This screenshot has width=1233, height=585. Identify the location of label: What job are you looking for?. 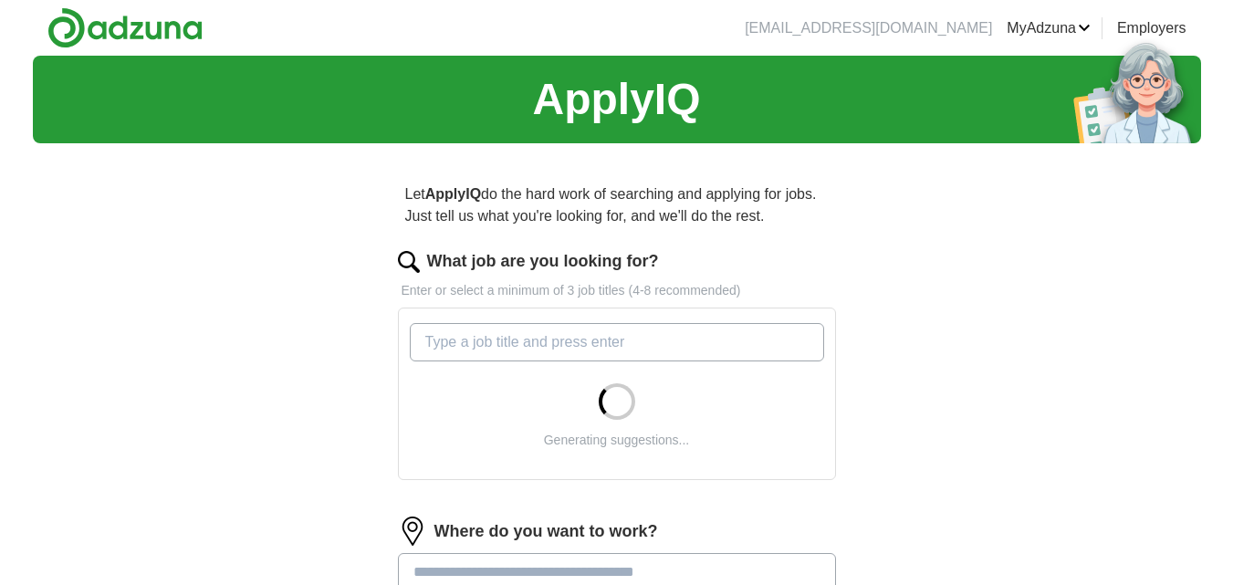
(543, 261).